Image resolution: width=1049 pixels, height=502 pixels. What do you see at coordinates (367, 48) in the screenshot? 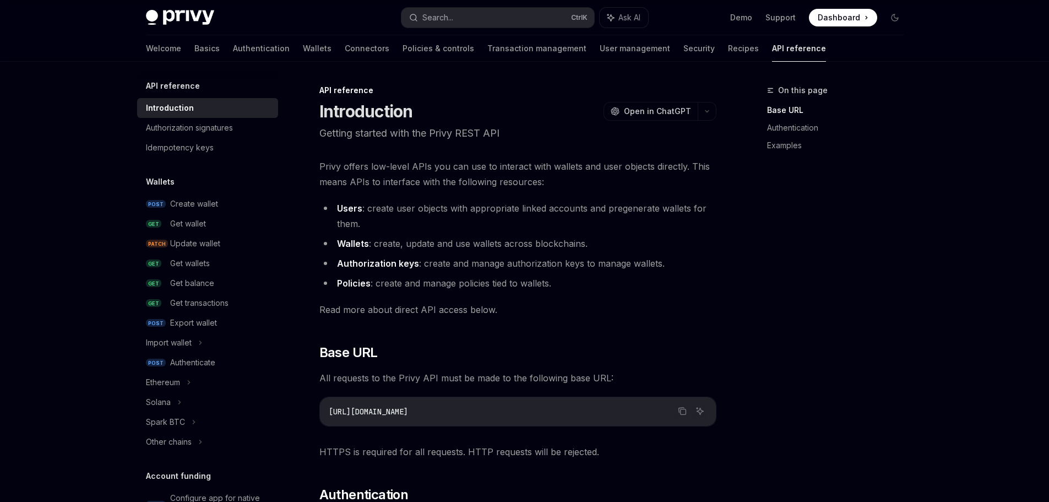
I see `a: Connectors` at bounding box center [367, 48].